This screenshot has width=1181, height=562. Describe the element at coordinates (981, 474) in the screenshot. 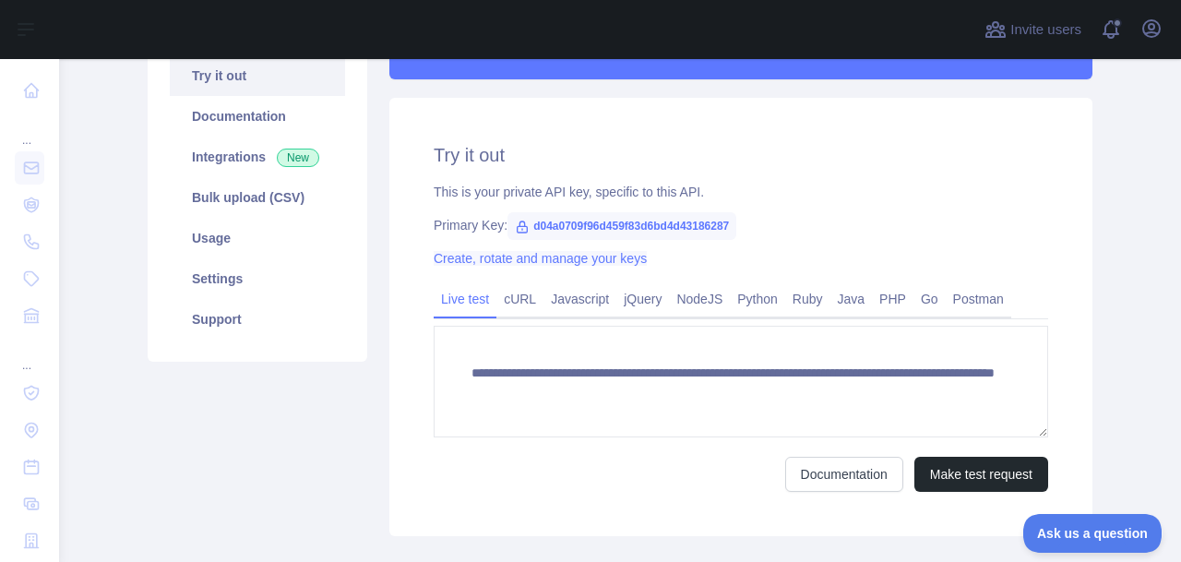

I see `button: Make test request` at that location.